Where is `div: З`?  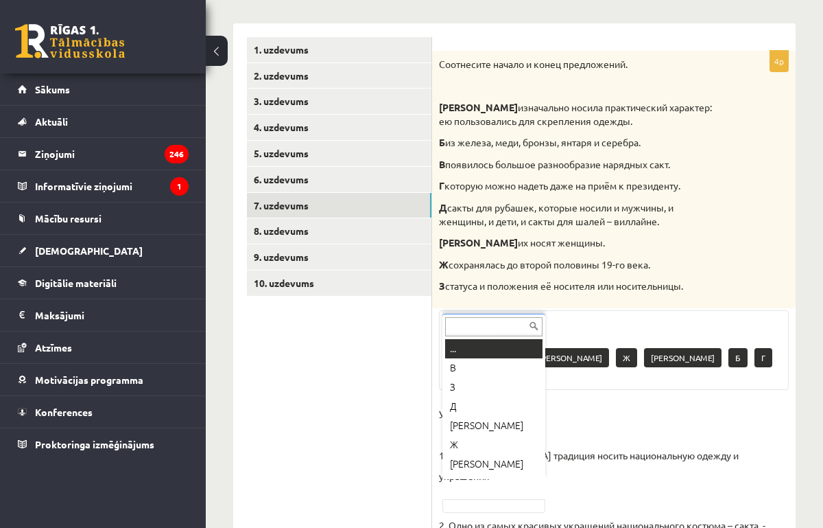 div: З is located at coordinates (494, 387).